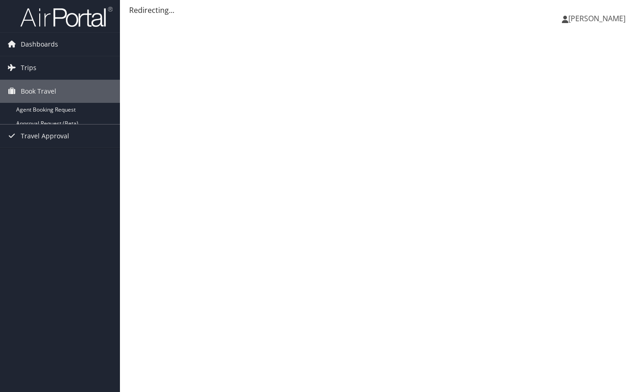 The height and width of the screenshot is (392, 644). Describe the element at coordinates (29, 68) in the screenshot. I see `span: Trips` at that location.